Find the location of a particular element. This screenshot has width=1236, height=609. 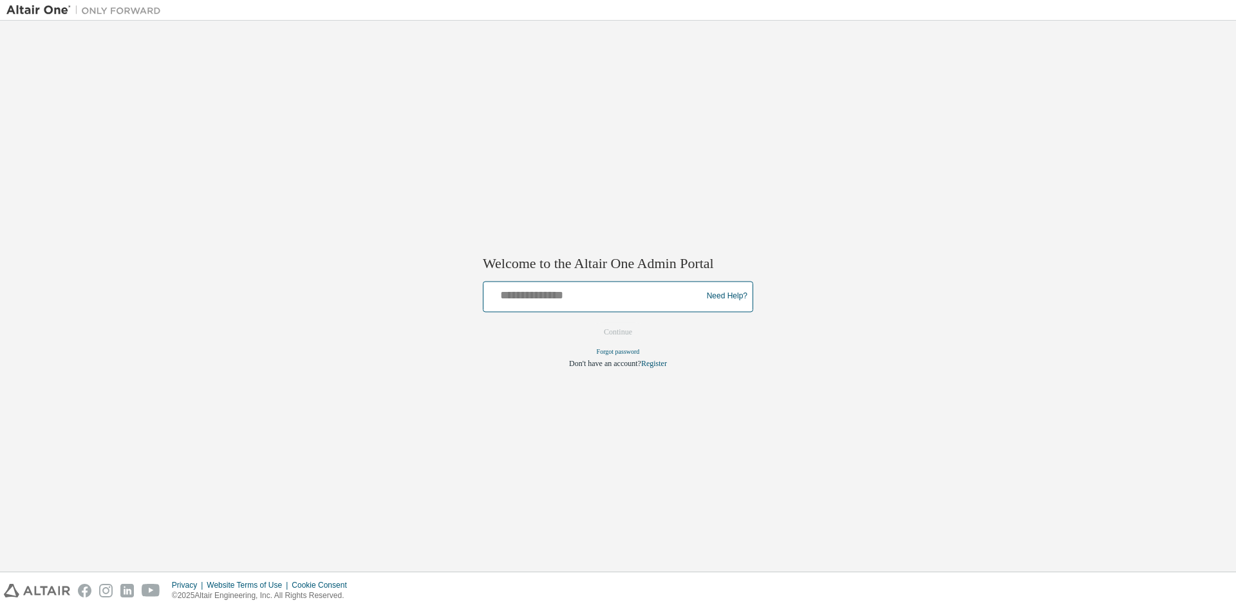

h2: Welcome to the Altair One Admin Portal is located at coordinates (618, 264).